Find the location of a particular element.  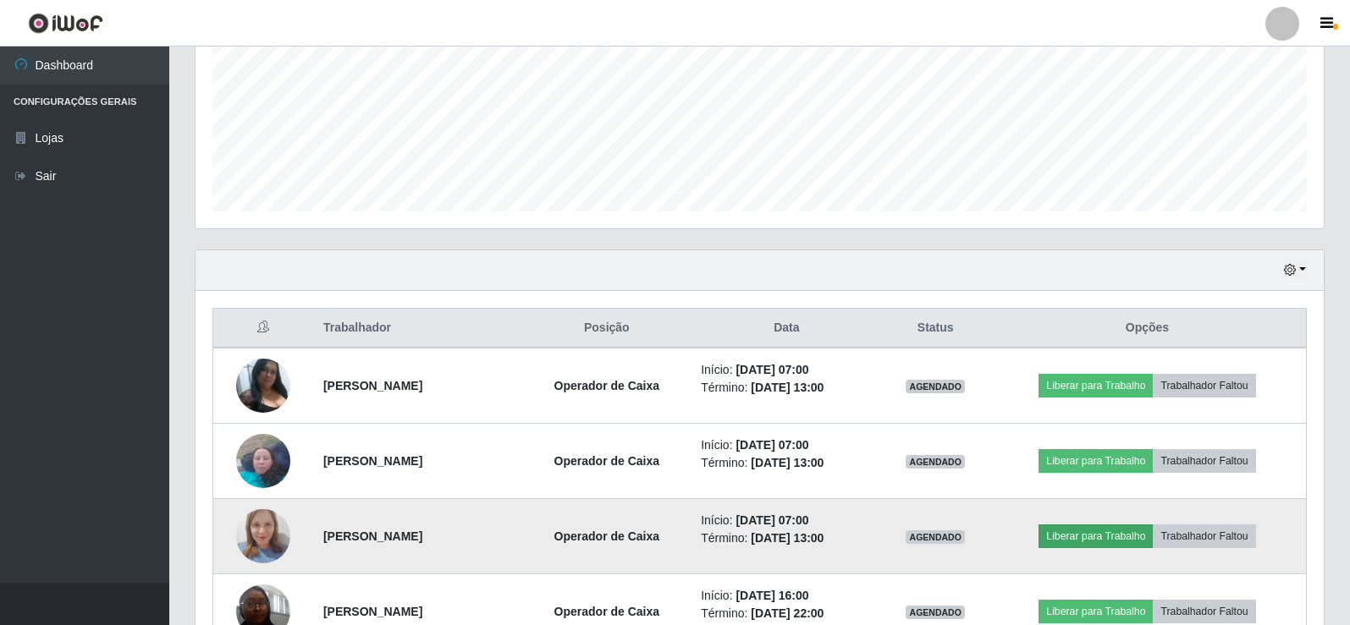

th: Trabalhador is located at coordinates (418, 328).